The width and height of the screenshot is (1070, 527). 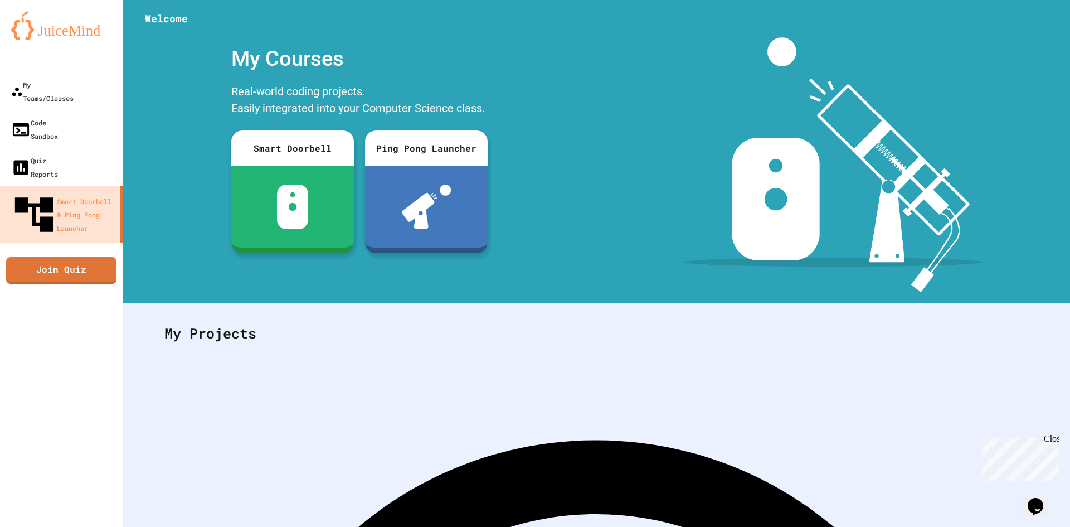 I want to click on div: Quiz Reports, so click(x=35, y=167).